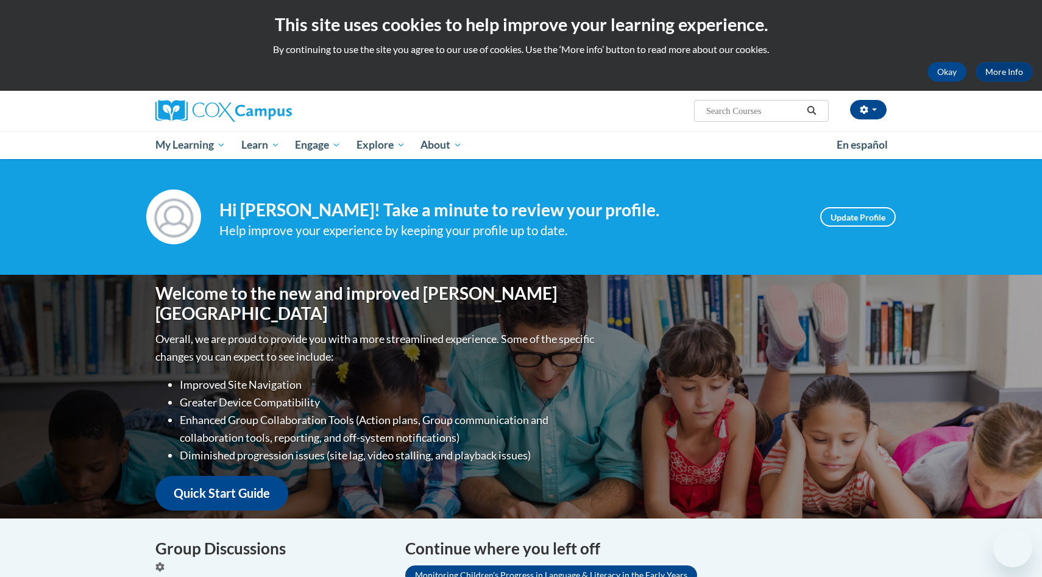  Describe the element at coordinates (947, 72) in the screenshot. I see `button: Okay` at that location.